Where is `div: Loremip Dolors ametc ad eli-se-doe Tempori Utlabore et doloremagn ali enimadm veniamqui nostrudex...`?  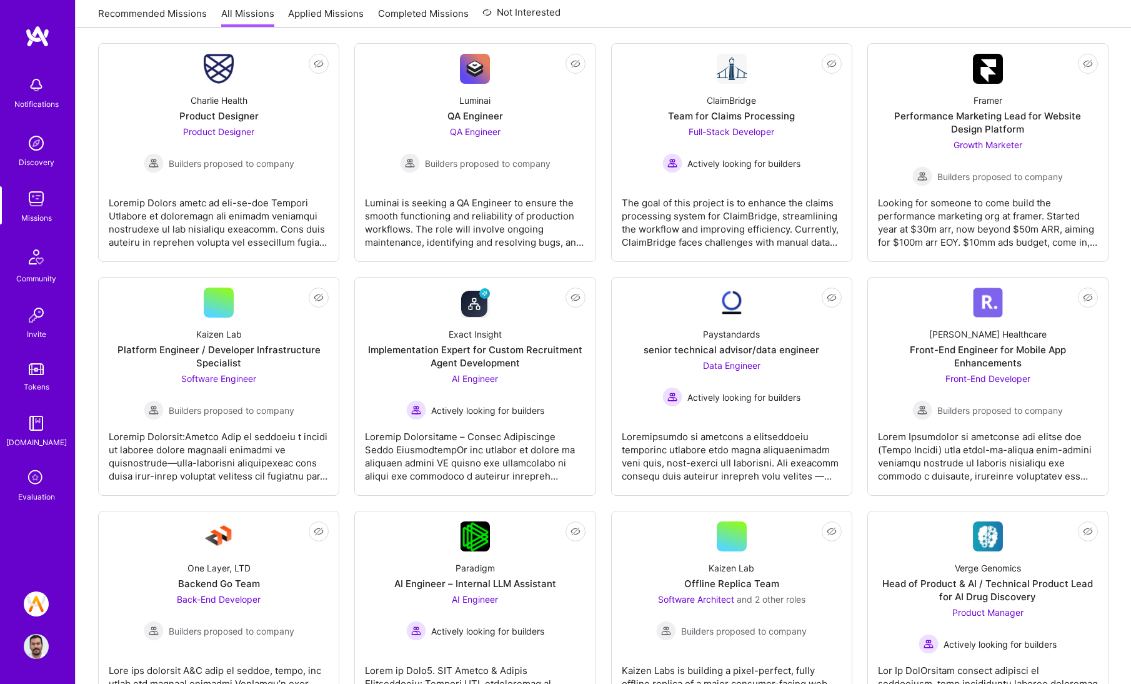 div: Loremip Dolors ametc ad eli-se-doe Tempori Utlabore et doloremagn ali enimadm veniamqui nostrudex... is located at coordinates (219, 217).